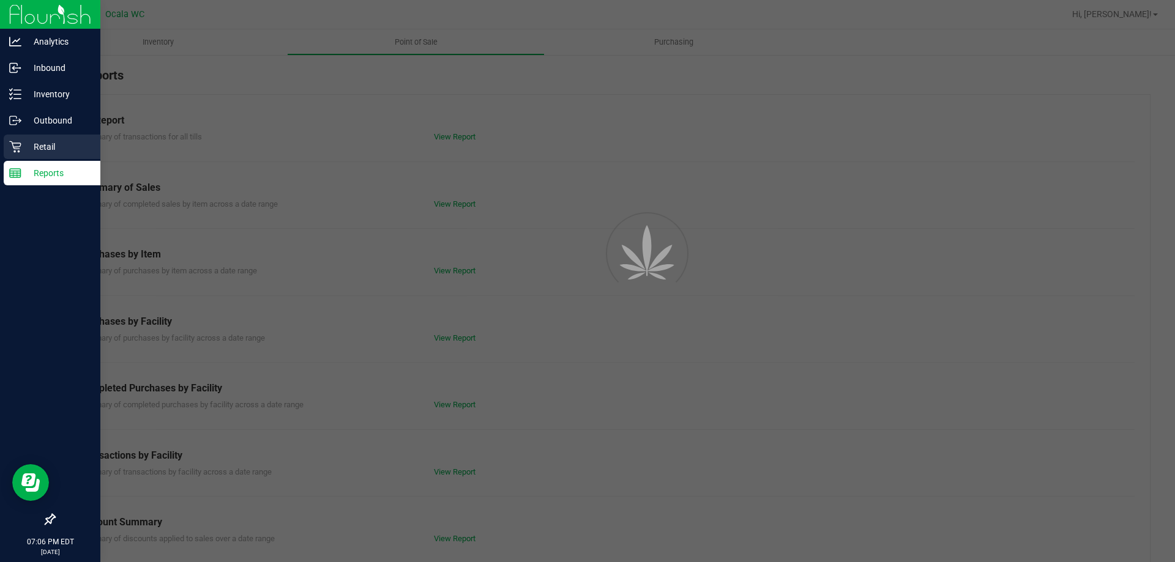 Image resolution: width=1175 pixels, height=562 pixels. Describe the element at coordinates (15, 147) in the screenshot. I see `inline-svg: Retail` at that location.